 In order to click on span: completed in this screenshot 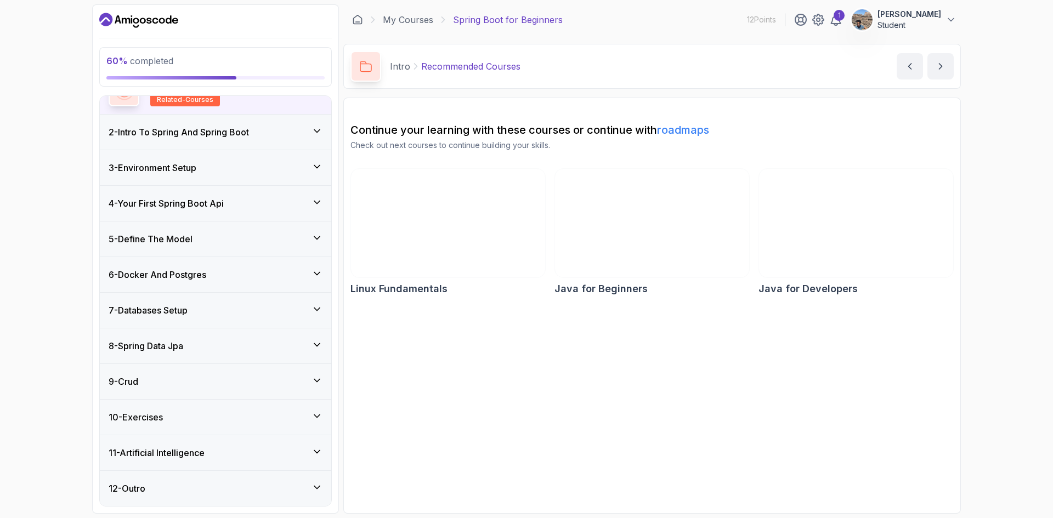, I will do `click(140, 61)`.